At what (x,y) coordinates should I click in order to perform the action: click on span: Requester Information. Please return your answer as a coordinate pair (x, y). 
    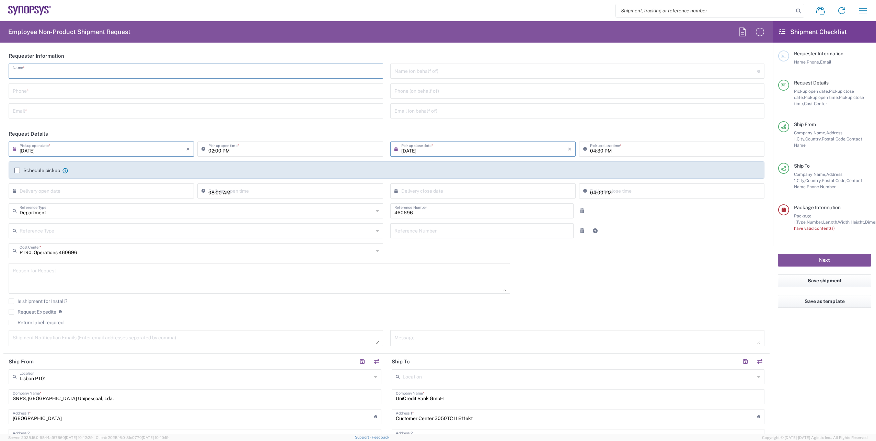
    Looking at the image, I should click on (819, 54).